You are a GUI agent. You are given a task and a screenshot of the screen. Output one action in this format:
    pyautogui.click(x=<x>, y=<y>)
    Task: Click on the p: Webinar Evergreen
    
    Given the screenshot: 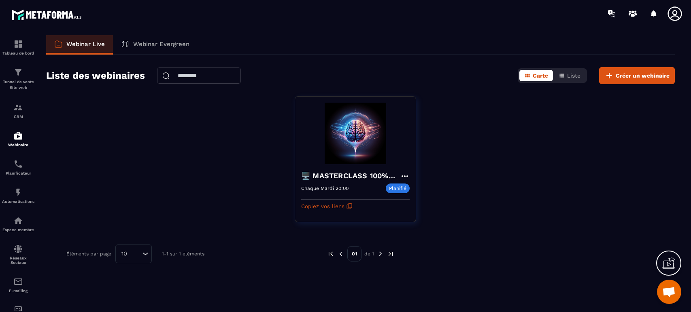 What is the action you would take?
    pyautogui.click(x=161, y=44)
    